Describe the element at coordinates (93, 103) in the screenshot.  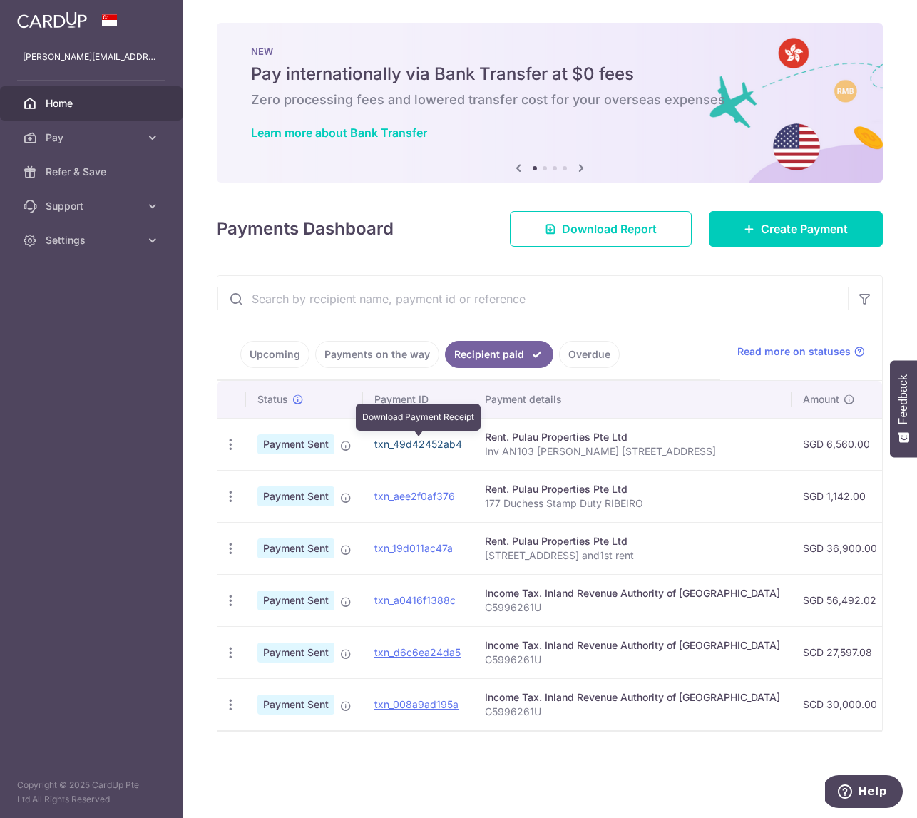
I see `span: Home` at that location.